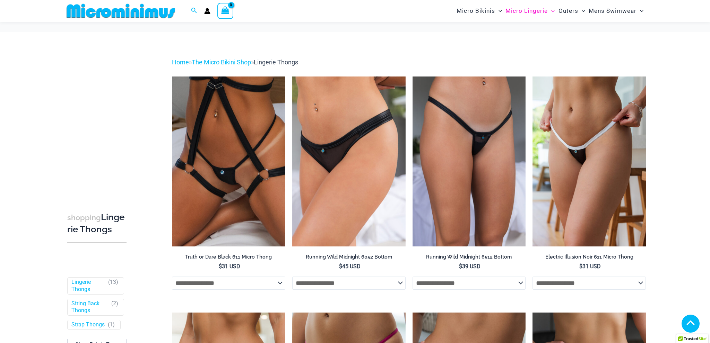 This screenshot has width=710, height=343. What do you see at coordinates (349, 161) in the screenshot?
I see `img: Running Wild Midnight 6052 Bottom 01` at bounding box center [349, 161].